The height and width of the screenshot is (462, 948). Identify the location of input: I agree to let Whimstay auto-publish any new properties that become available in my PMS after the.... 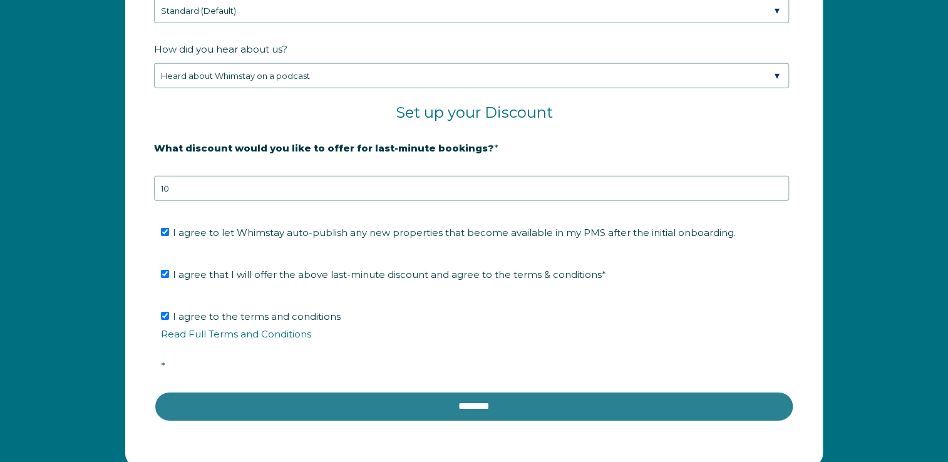
(165, 232).